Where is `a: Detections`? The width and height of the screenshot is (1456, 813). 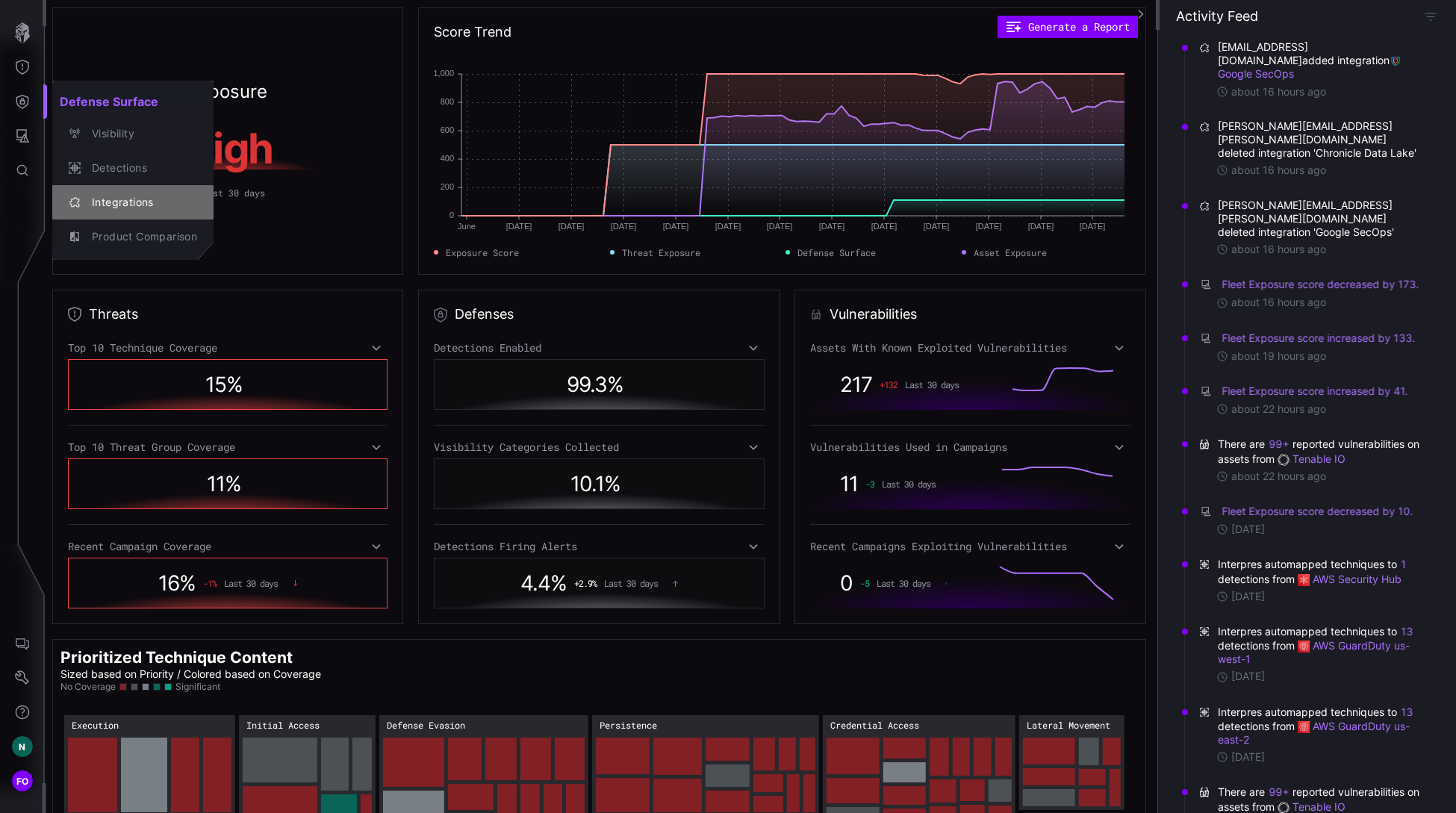 a: Detections is located at coordinates (133, 168).